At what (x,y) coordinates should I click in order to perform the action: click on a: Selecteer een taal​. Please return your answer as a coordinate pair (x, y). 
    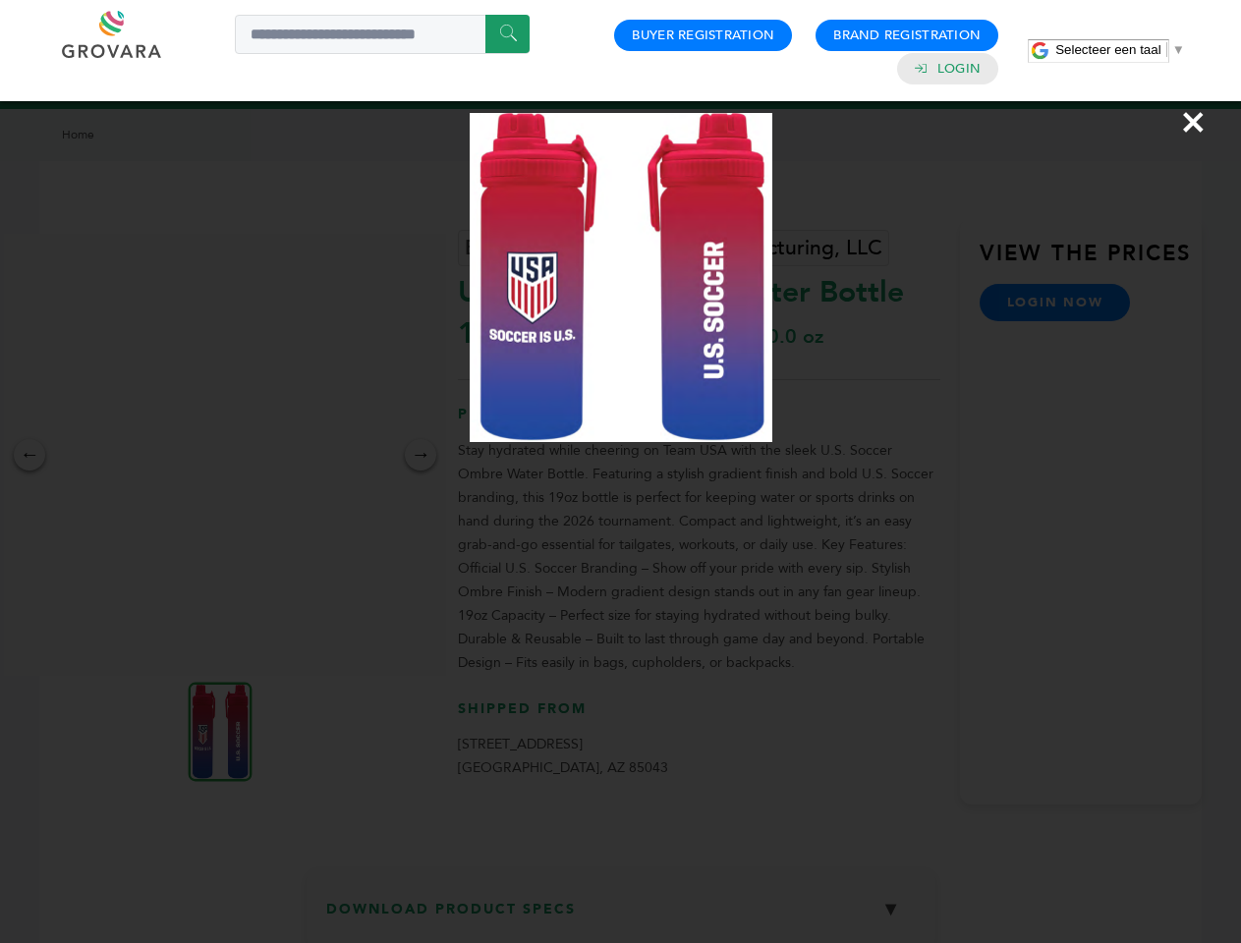
    Looking at the image, I should click on (1120, 49).